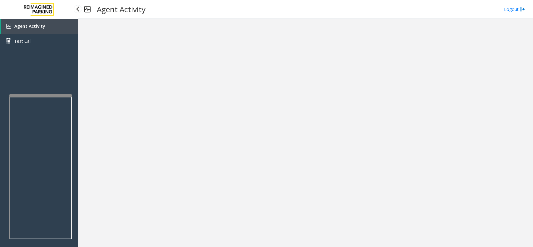 This screenshot has width=533, height=247. What do you see at coordinates (23, 41) in the screenshot?
I see `span: Test Call` at bounding box center [23, 41].